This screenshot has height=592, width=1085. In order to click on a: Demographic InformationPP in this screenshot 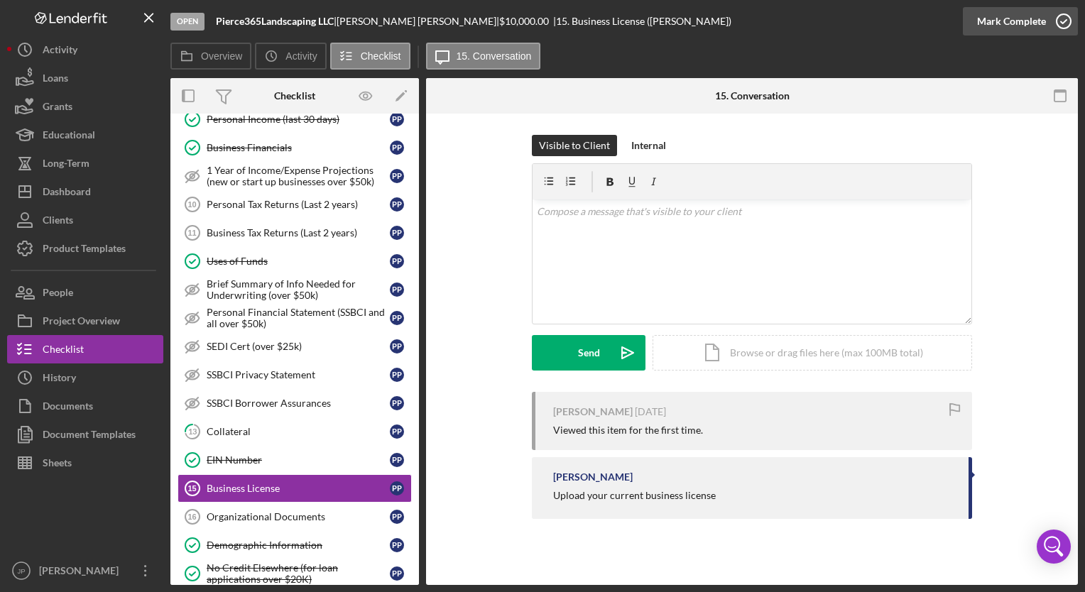, I will do `click(295, 545)`.